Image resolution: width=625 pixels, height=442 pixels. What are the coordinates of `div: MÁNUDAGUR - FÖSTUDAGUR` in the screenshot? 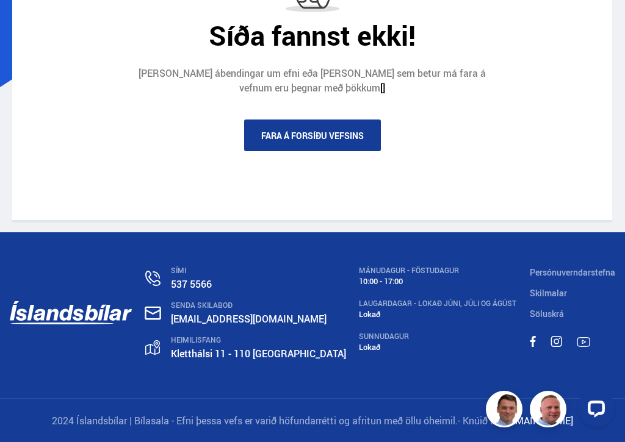 It's located at (438, 271).